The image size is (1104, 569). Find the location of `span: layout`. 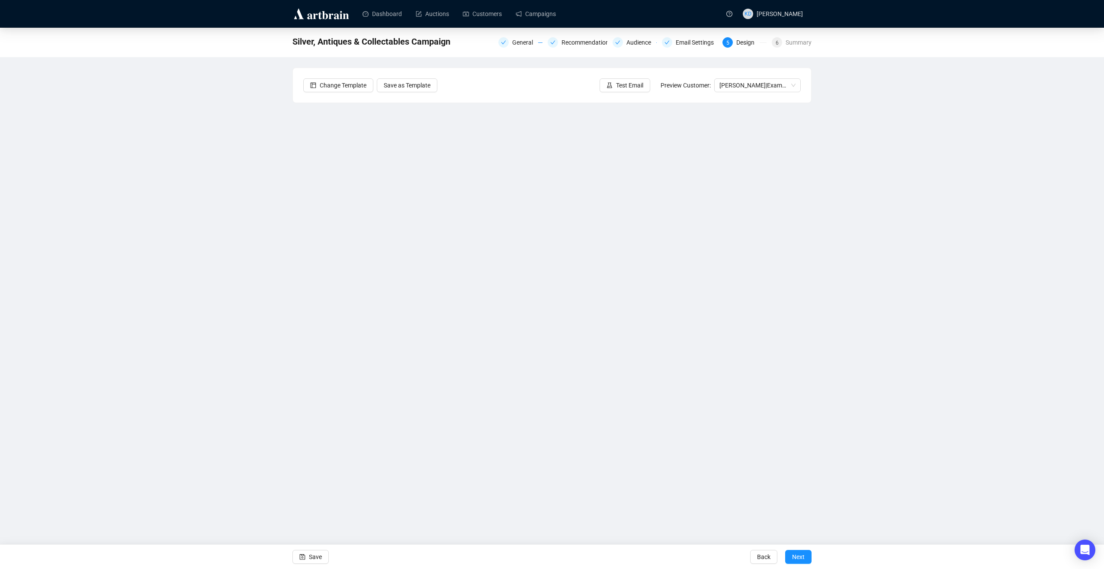

span: layout is located at coordinates (313, 85).